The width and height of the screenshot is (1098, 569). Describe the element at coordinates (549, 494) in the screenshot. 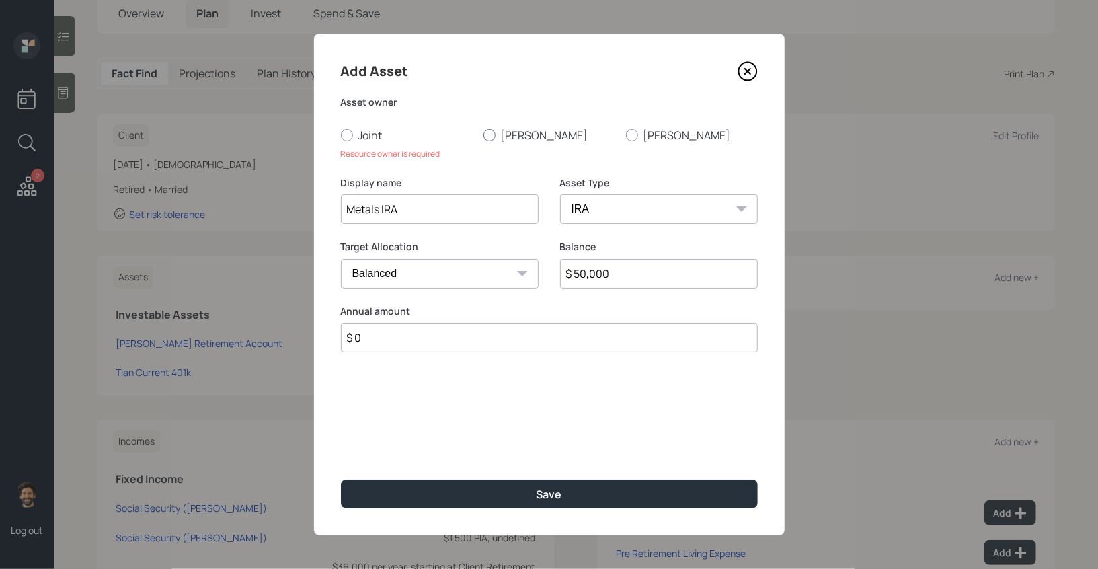

I see `div: Save` at that location.